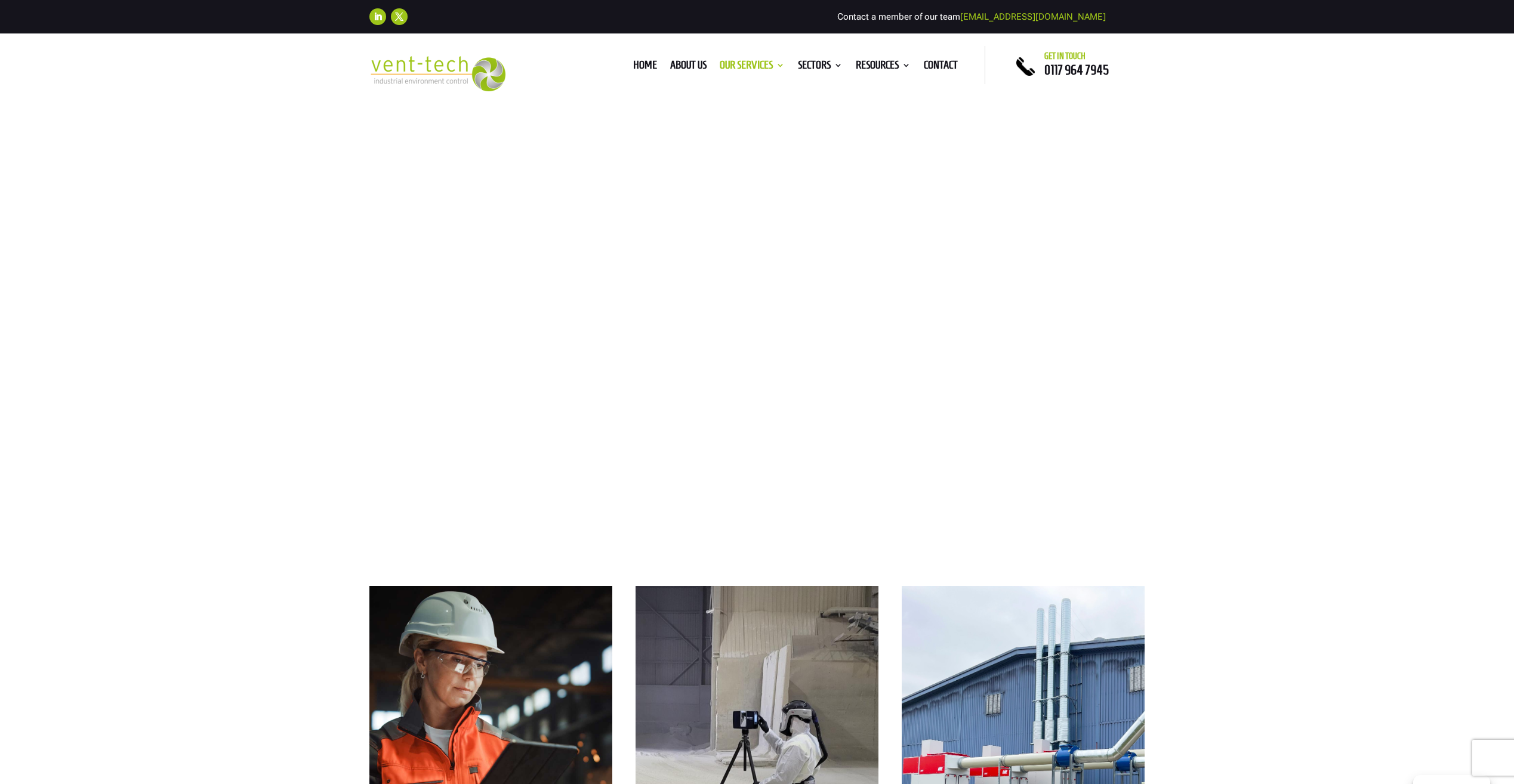 Image resolution: width=1514 pixels, height=784 pixels. I want to click on a: Our Services, so click(752, 67).